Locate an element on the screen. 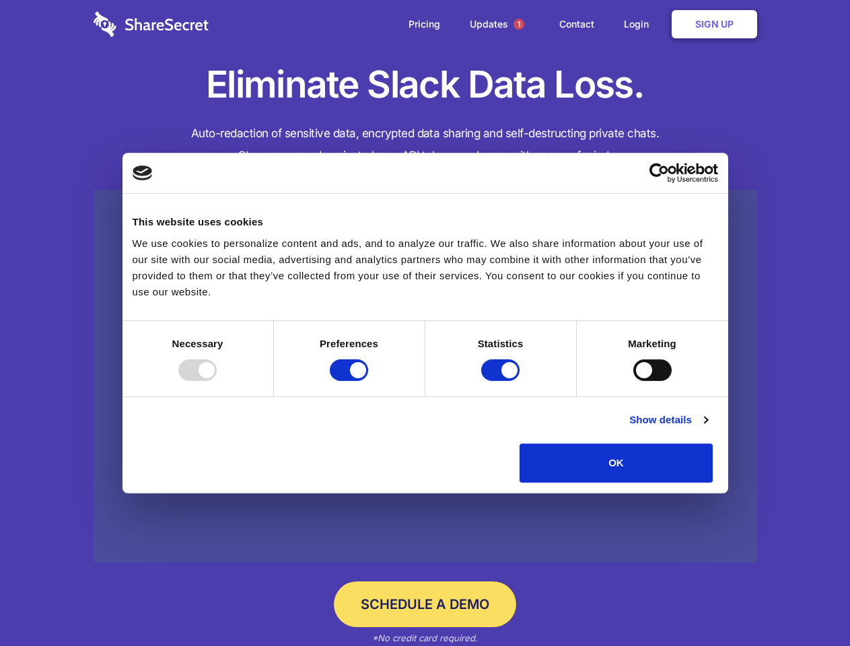  strong: Necessary is located at coordinates (198, 343).